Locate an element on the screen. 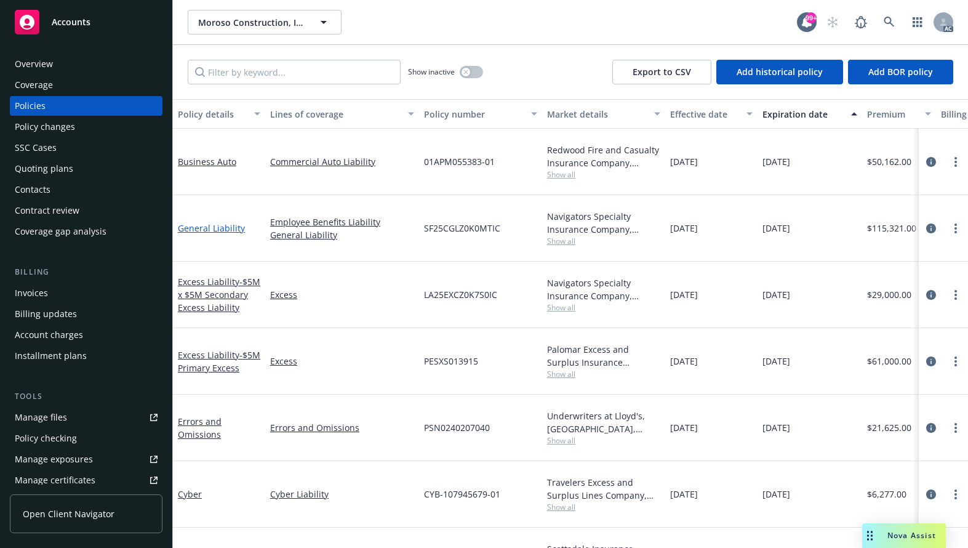 Image resolution: width=968 pixels, height=548 pixels. span: Open Client Navigator is located at coordinates (68, 513).